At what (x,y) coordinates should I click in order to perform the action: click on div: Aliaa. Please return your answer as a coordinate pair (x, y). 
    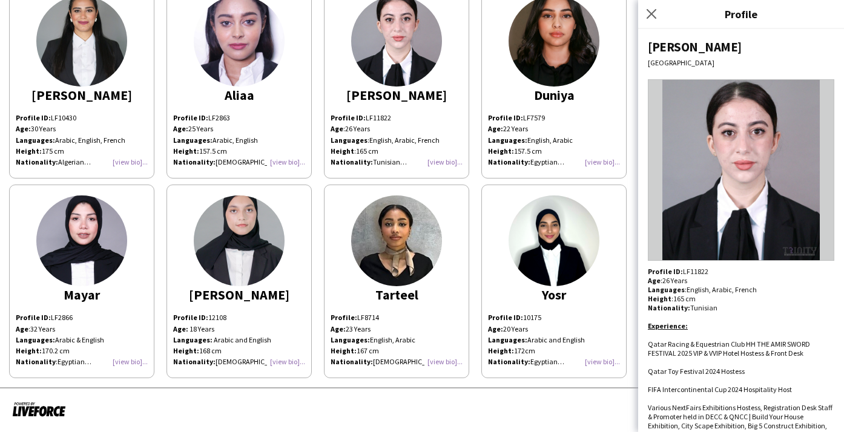
    Looking at the image, I should click on (239, 95).